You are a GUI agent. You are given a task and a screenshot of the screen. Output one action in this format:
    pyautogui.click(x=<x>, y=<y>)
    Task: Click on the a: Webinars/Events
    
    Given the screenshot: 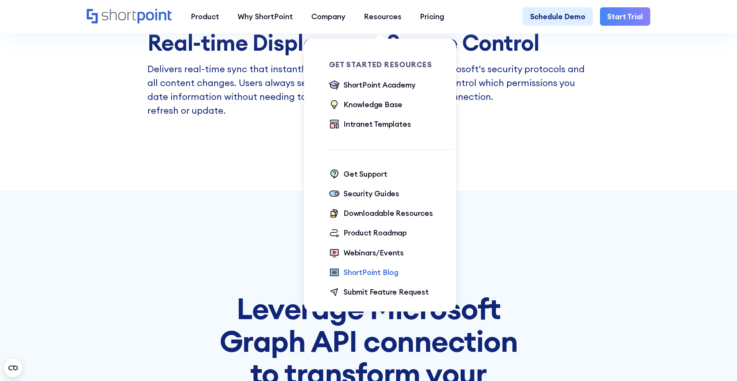 What is the action you would take?
    pyautogui.click(x=367, y=253)
    